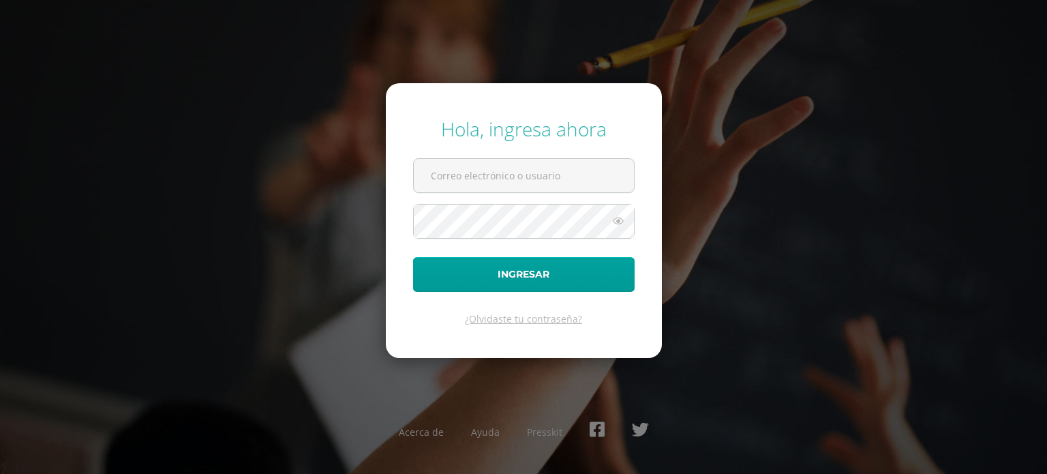 This screenshot has height=474, width=1047. I want to click on a: Ayuda, so click(485, 432).